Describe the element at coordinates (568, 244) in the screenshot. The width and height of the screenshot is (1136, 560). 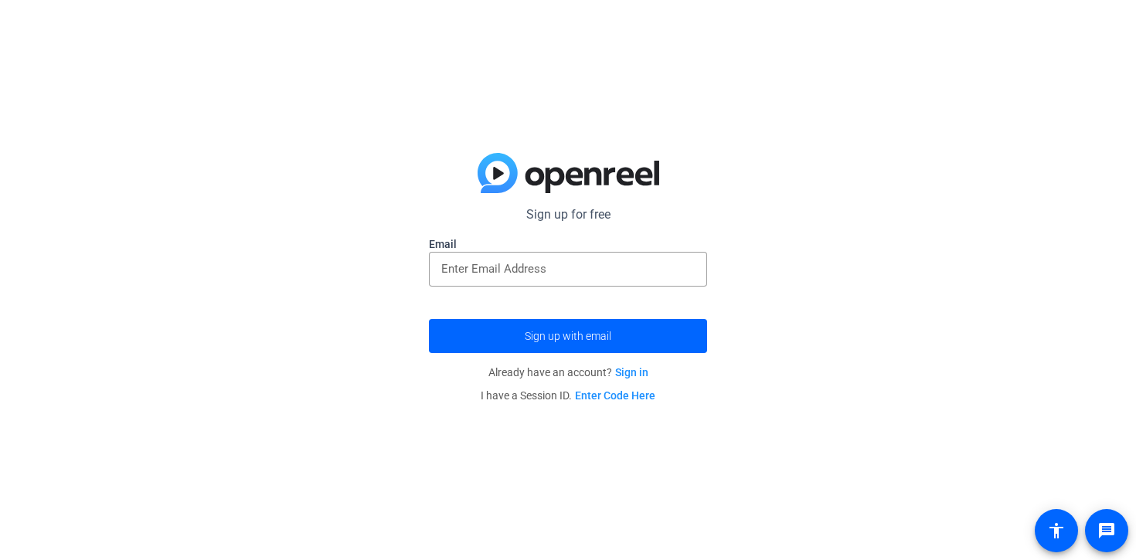
I see `label: Email` at that location.